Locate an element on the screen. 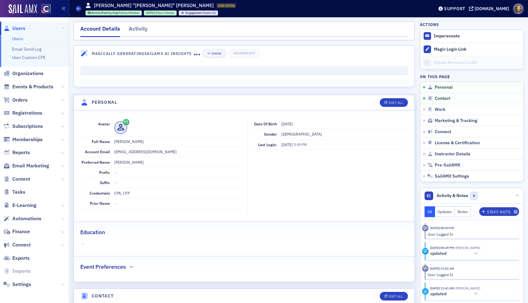 The width and height of the screenshot is (528, 303). span: Orders is located at coordinates (20, 100).